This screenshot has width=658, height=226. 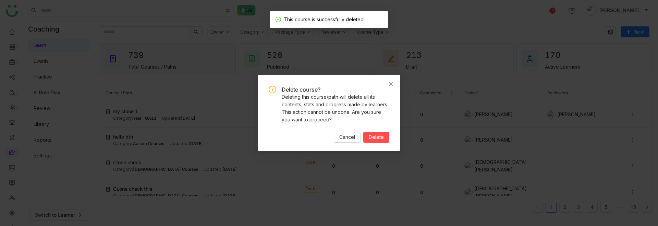 I want to click on button: Cancel, so click(x=347, y=137).